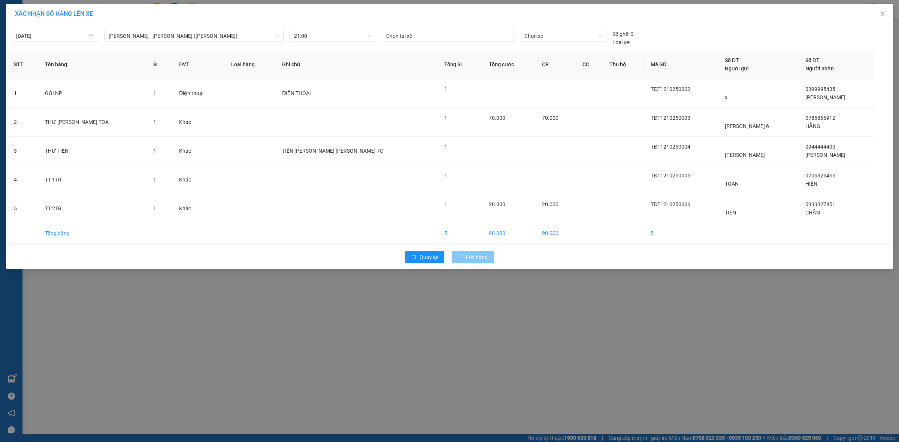 The image size is (899, 442). I want to click on strong: BIÊN NHẬN, so click(73, 23).